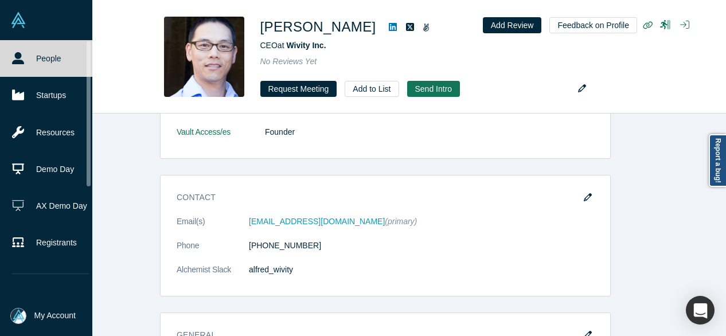 The image size is (726, 336). I want to click on dt: Phone, so click(213, 252).